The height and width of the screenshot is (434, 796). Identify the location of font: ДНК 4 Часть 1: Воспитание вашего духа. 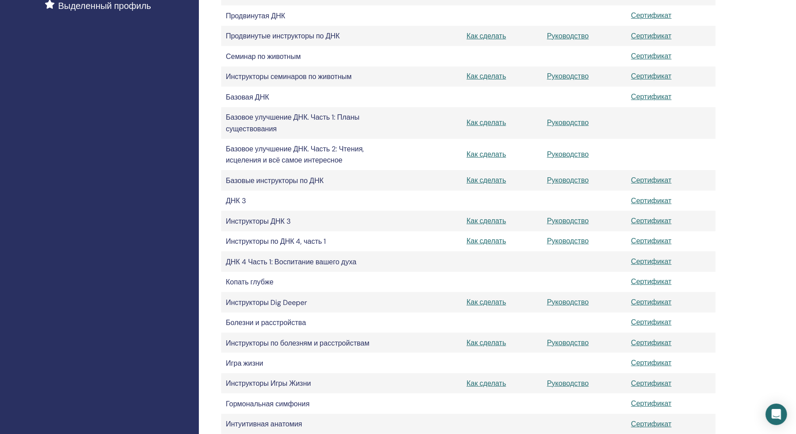
(291, 262).